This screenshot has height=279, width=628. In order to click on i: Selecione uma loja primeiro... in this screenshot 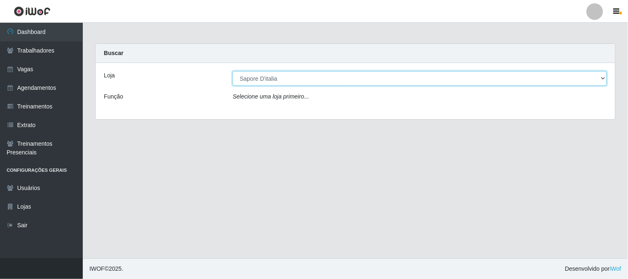, I will do `click(271, 96)`.